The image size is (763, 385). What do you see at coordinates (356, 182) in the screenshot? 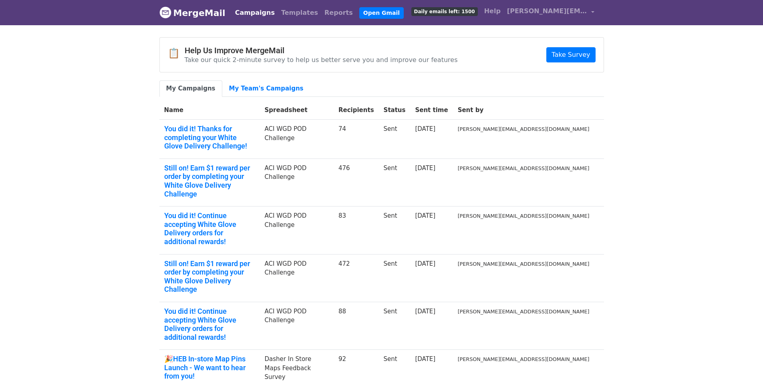
I see `td: 476` at bounding box center [356, 182].